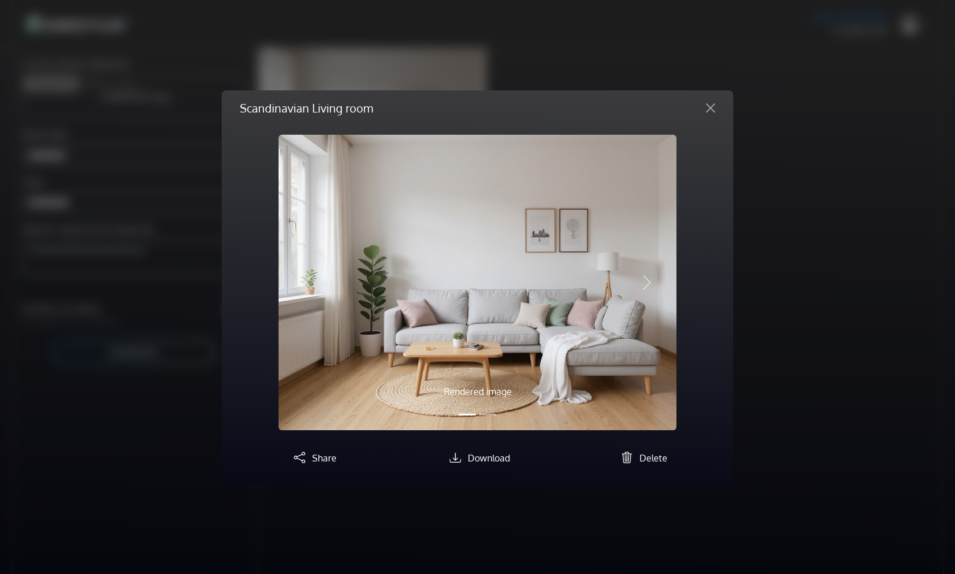 The width and height of the screenshot is (955, 574). What do you see at coordinates (307, 108) in the screenshot?
I see `h5: Scandinavian Living room` at bounding box center [307, 108].